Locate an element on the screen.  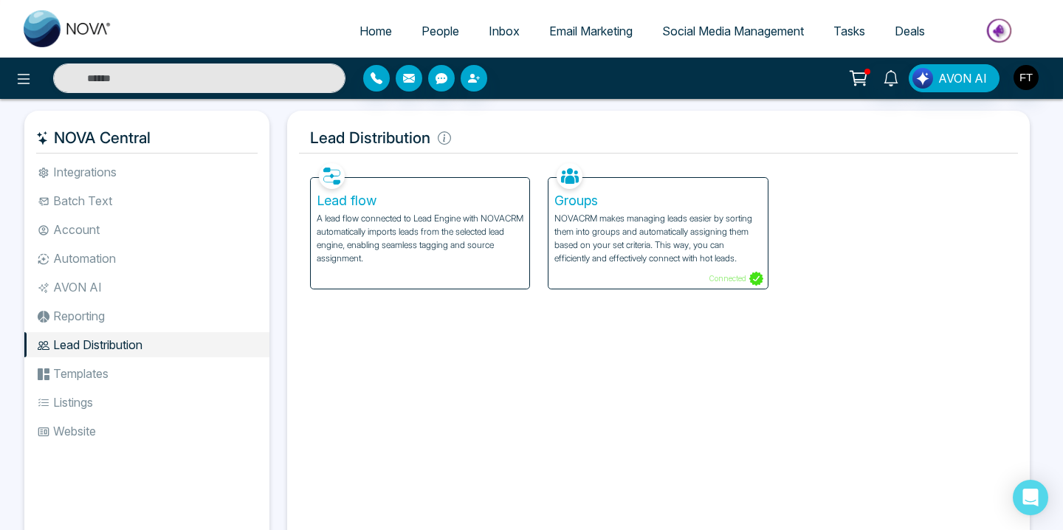
li: Integrations is located at coordinates (147, 172).